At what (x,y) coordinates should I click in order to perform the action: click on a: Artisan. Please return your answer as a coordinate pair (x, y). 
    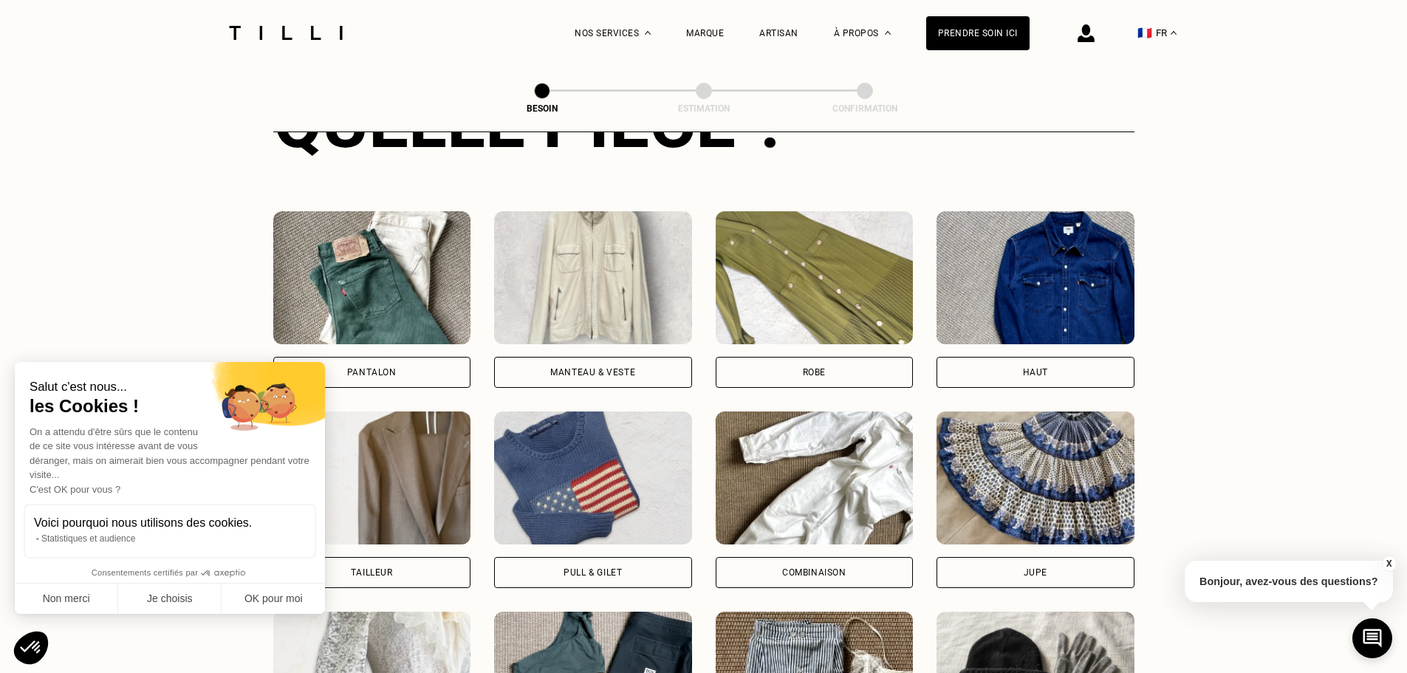
    Looking at the image, I should click on (778, 33).